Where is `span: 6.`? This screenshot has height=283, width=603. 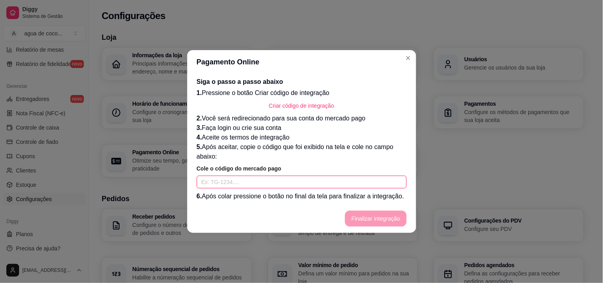
span: 6. is located at coordinates (199, 196).